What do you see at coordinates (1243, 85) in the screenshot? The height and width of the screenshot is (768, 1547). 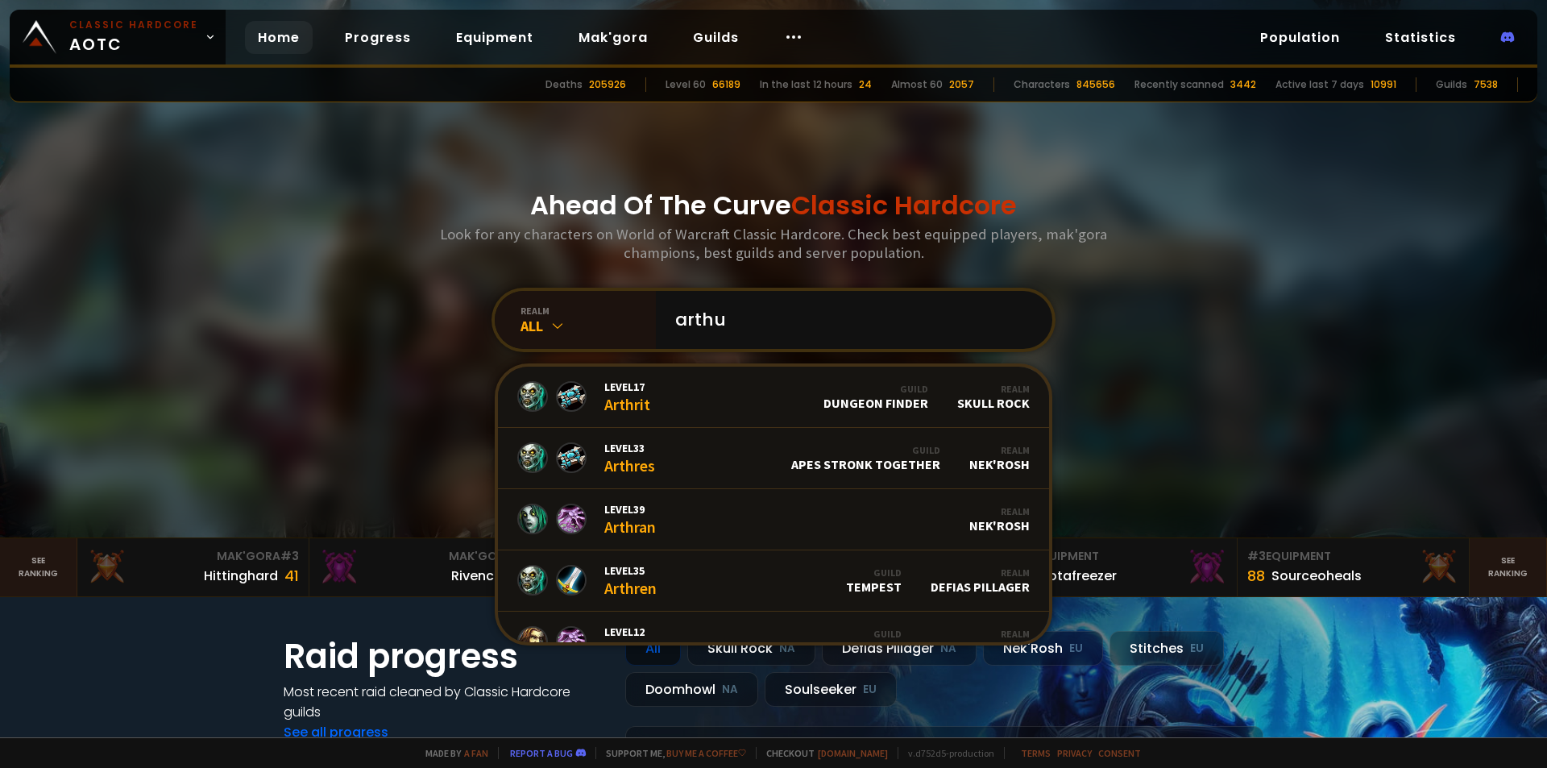 I see `div: 3442` at bounding box center [1243, 85].